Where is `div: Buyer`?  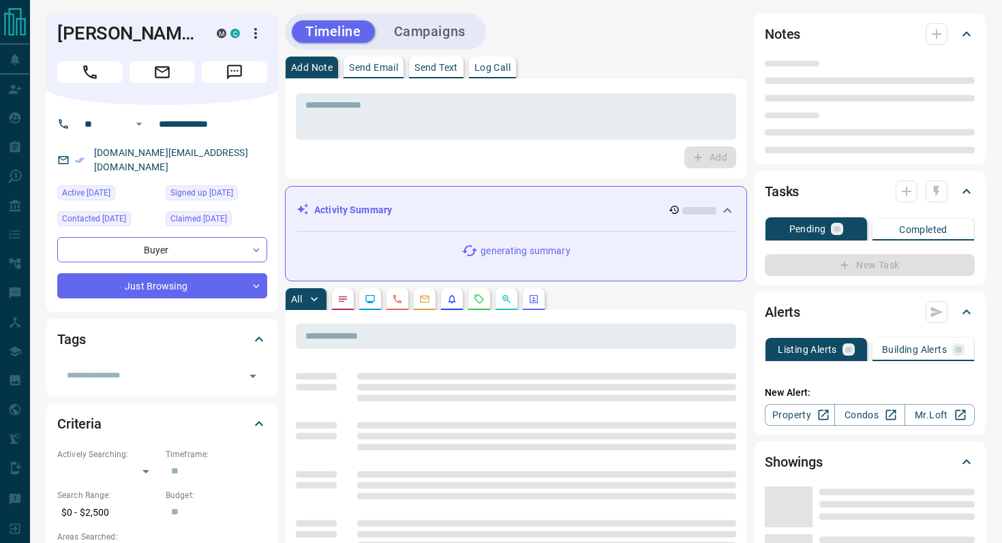
div: Buyer is located at coordinates (162, 250).